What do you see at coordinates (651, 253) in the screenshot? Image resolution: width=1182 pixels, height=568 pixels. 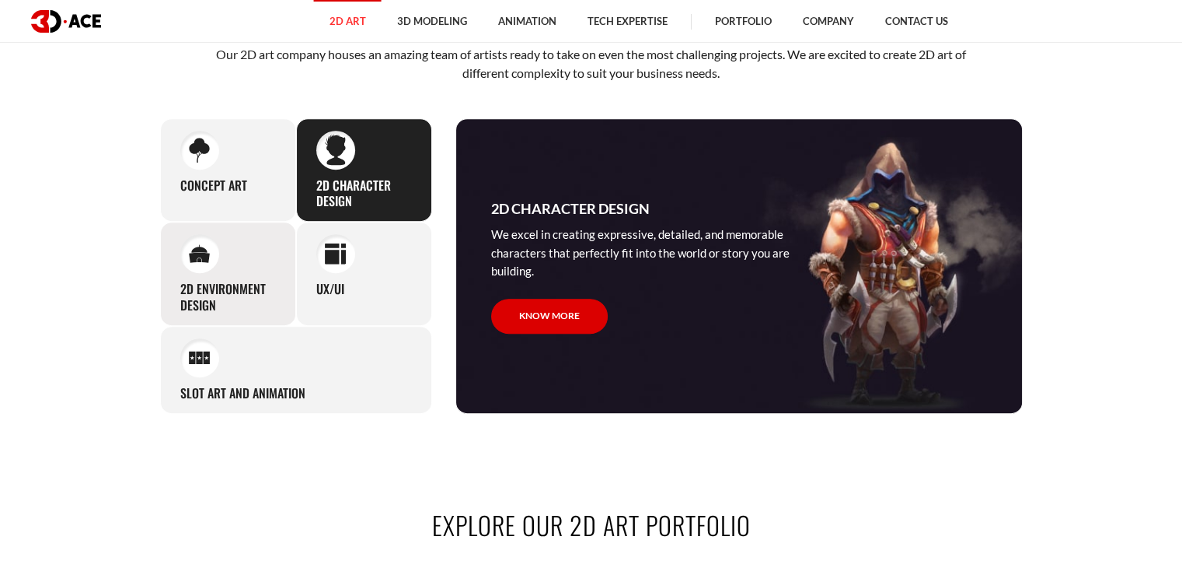 I see `p: We excel in creating expressive, detailed, and memorable characters that perfectly fit into the w...` at bounding box center [651, 253].